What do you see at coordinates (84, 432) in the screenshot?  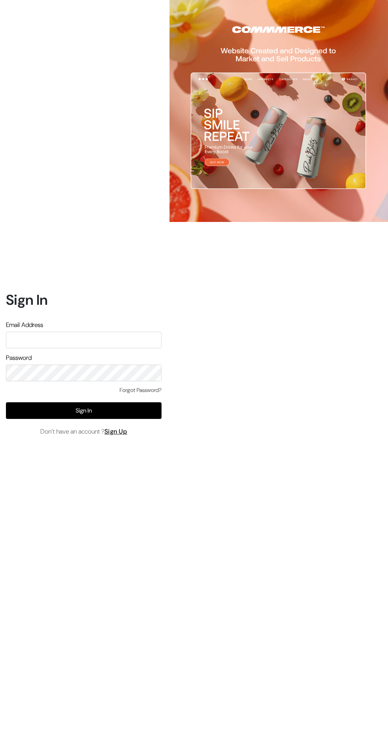 I see `span: Don’t have an account ?` at bounding box center [84, 432].